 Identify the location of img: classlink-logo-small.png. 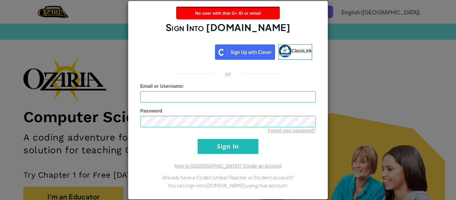
(285, 51).